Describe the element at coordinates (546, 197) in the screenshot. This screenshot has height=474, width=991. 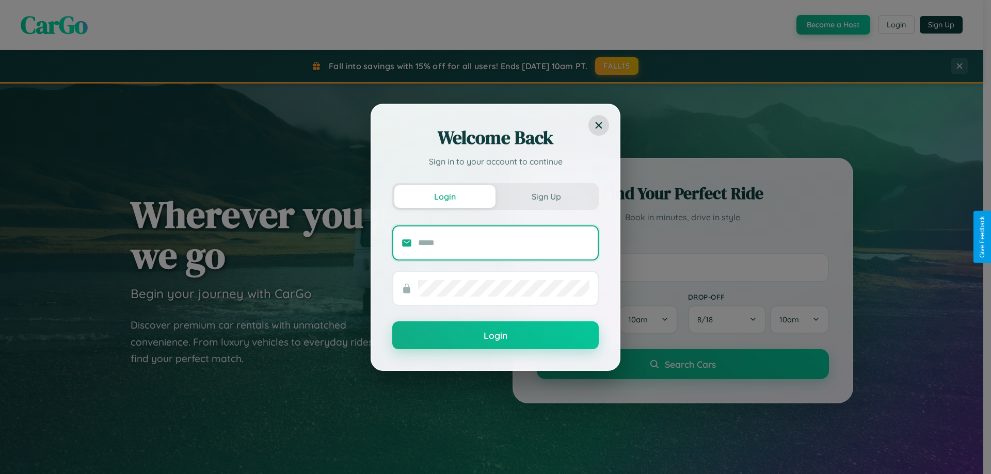
I see `button: Sign Up` at that location.